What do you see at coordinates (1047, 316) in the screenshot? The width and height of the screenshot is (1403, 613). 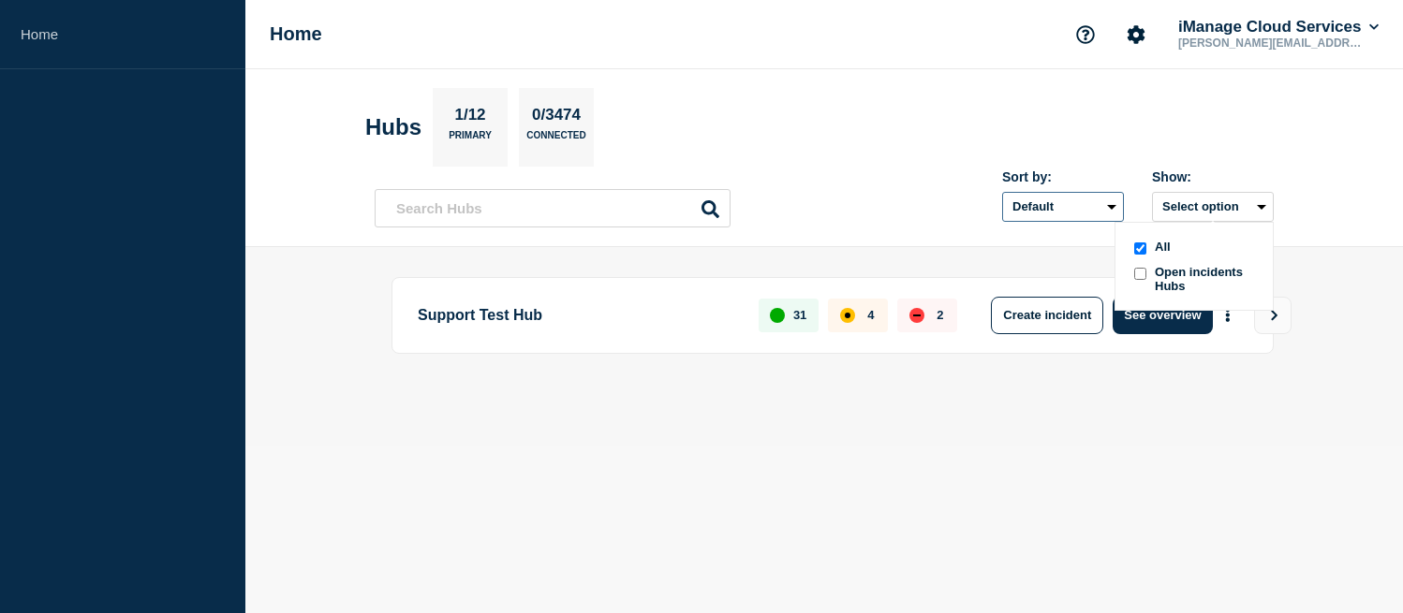 I see `button: Create incident` at bounding box center [1047, 316].